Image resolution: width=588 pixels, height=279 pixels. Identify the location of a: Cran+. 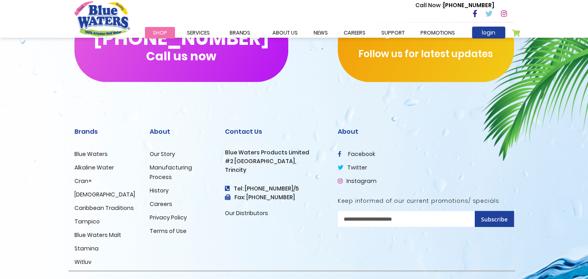
(83, 181).